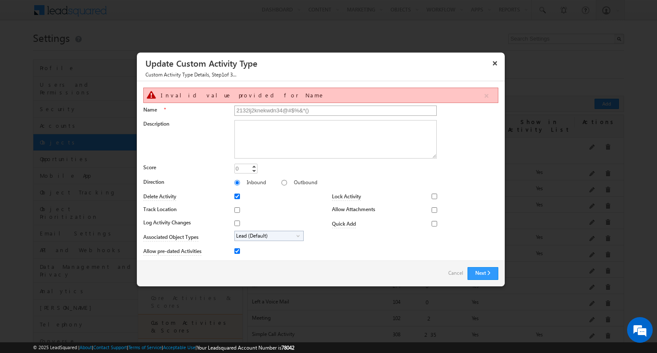 The width and height of the screenshot is (657, 353). What do you see at coordinates (483, 274) in the screenshot?
I see `button: Next` at bounding box center [483, 274].